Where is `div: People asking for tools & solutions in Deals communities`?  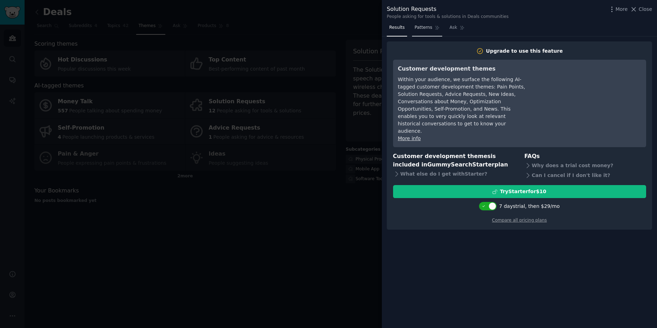
div: People asking for tools & solutions in Deals communities is located at coordinates (448, 17).